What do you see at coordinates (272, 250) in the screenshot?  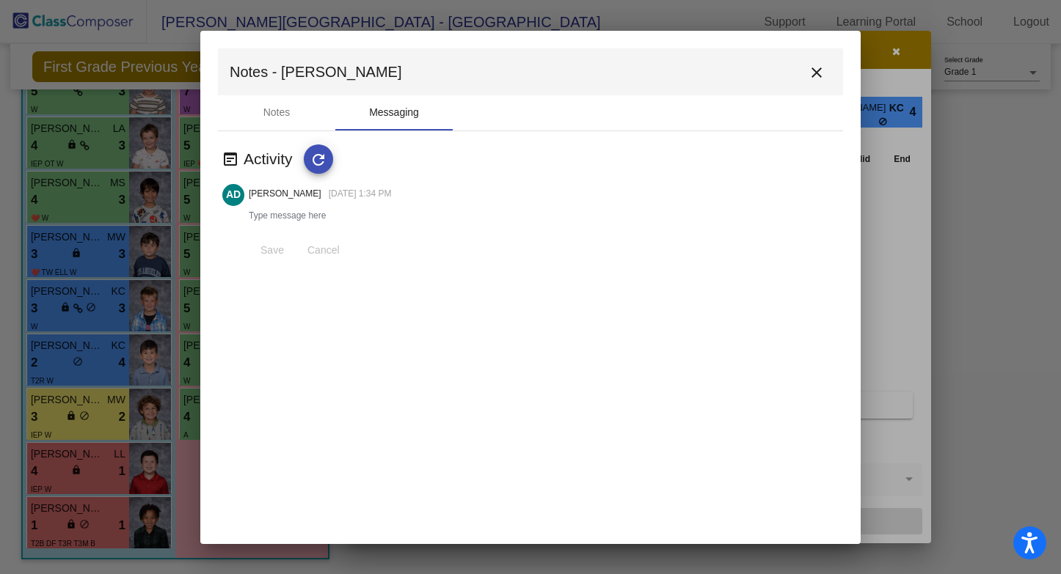 I see `span: Save` at bounding box center [272, 250].